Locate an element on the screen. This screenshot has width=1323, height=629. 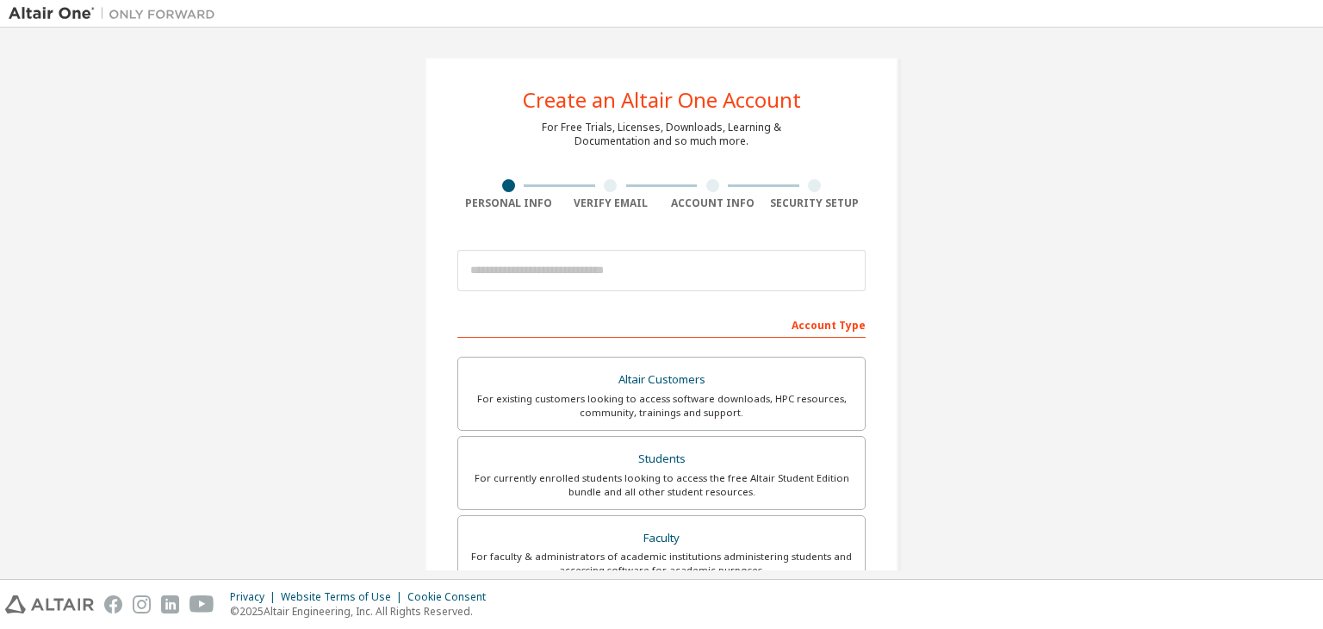
div: Account Type is located at coordinates (662, 324).